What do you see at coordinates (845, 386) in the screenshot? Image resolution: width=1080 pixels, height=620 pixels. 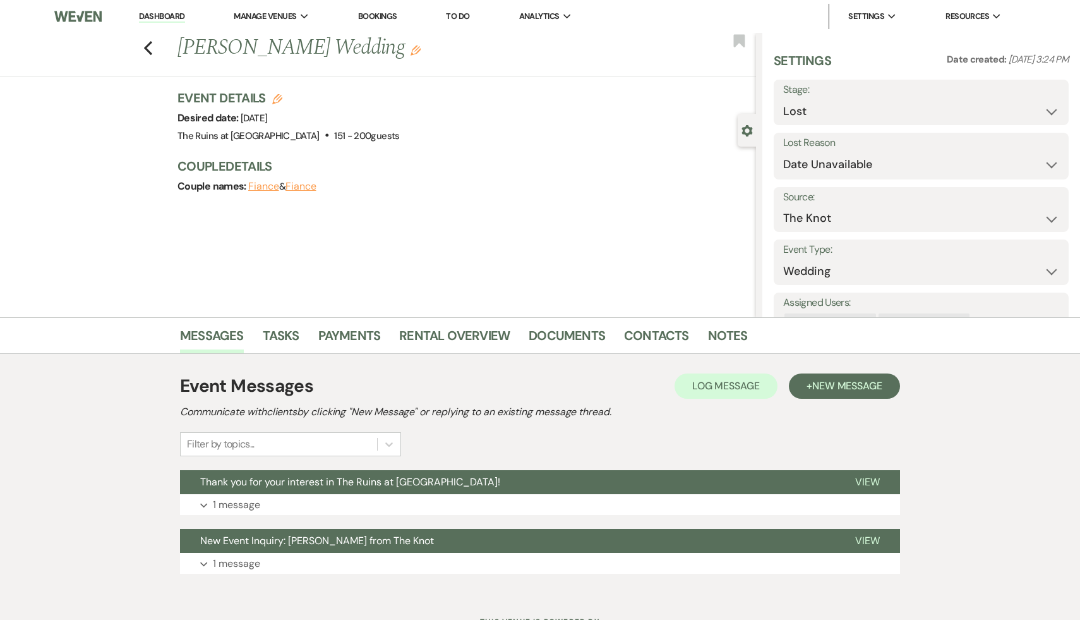 I see `button: +New Message` at bounding box center [845, 386].